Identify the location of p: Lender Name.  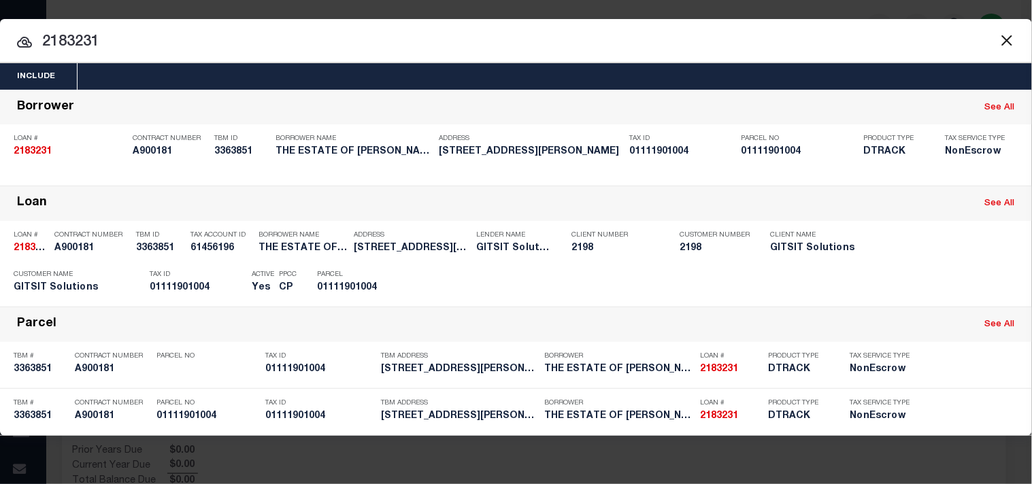
(513, 235).